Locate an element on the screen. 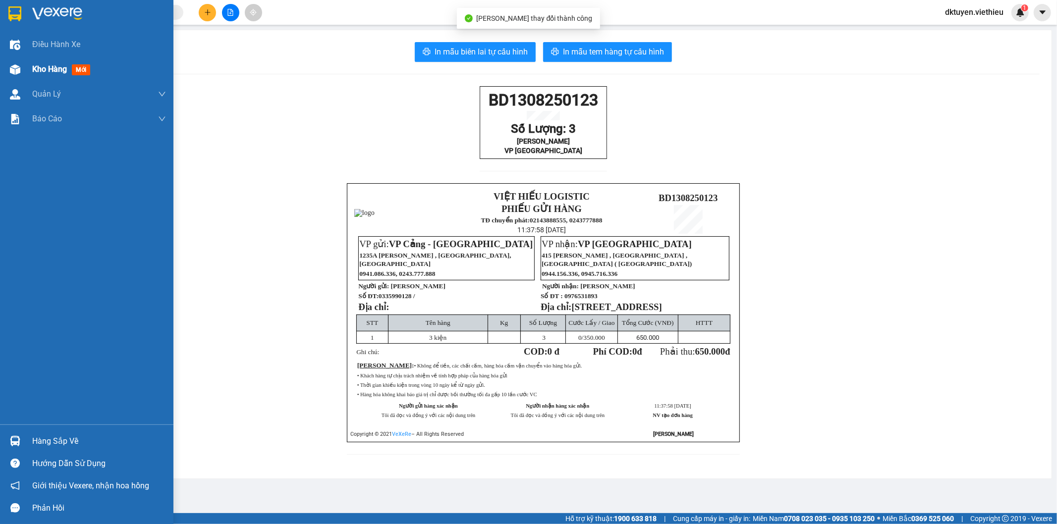  img: logo-vxr is located at coordinates (15, 14).